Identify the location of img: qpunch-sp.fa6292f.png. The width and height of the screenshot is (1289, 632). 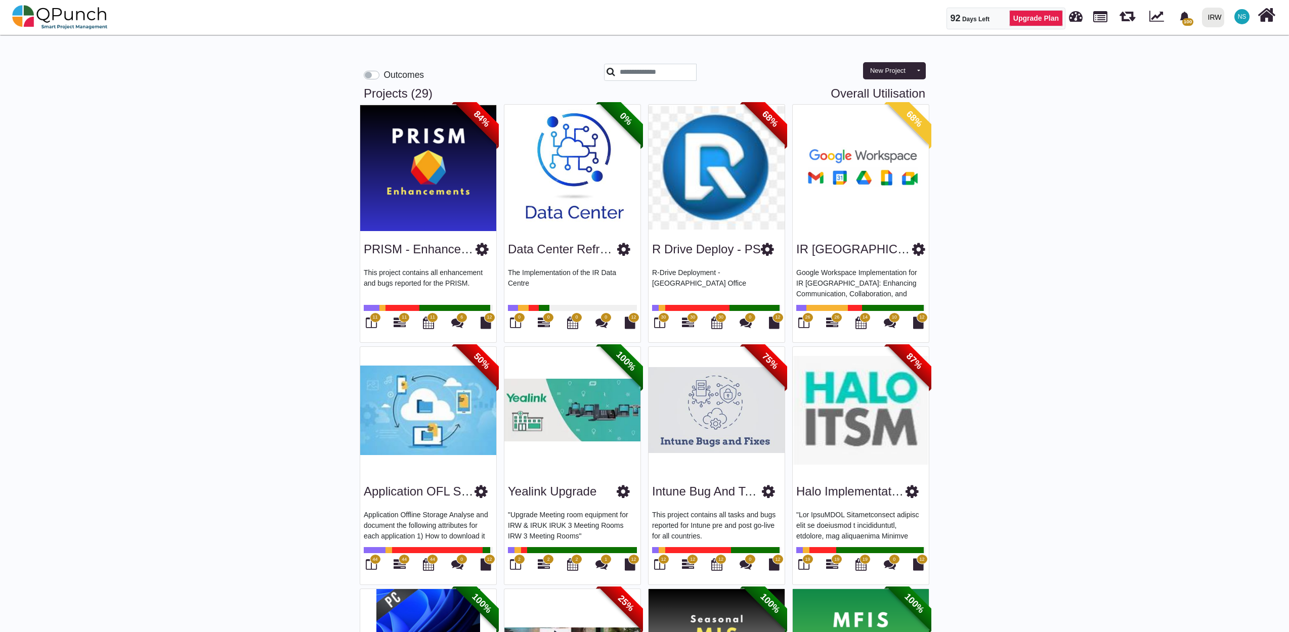
(60, 17).